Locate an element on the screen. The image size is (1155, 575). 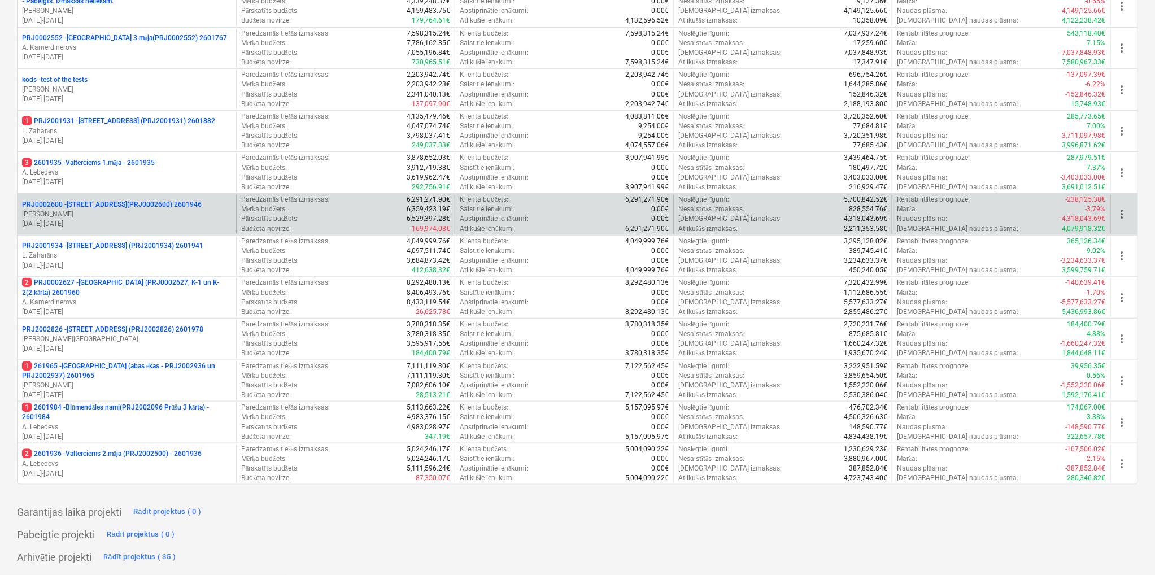
p: 77,684.81€ is located at coordinates (870, 126).